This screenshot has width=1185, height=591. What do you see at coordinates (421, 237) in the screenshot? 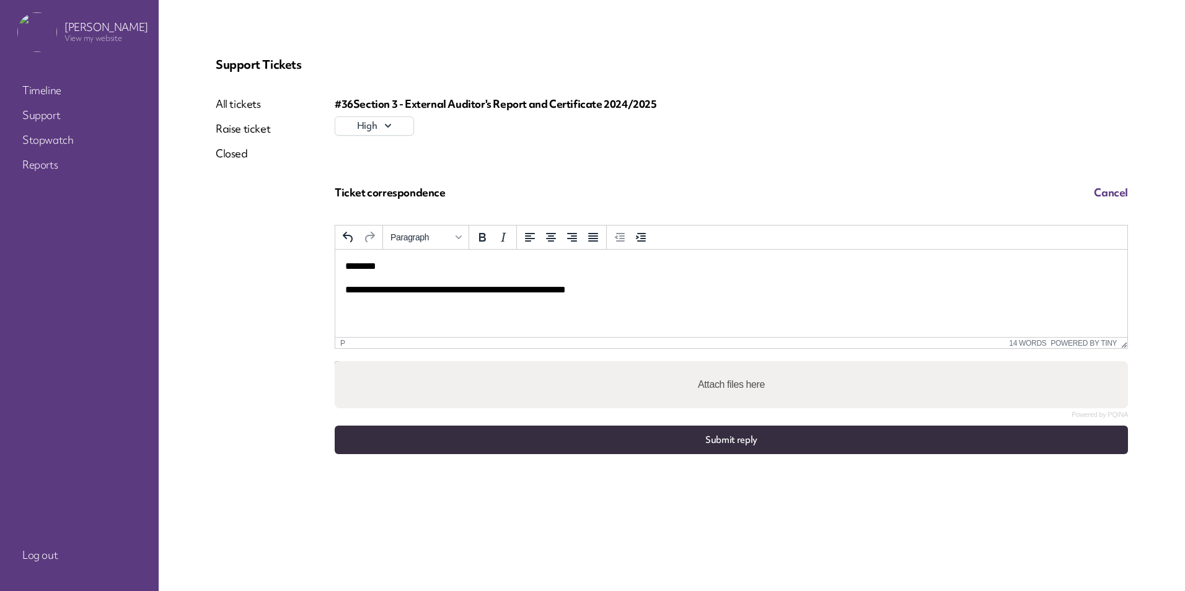
I see `span: Paragraph` at bounding box center [421, 237].